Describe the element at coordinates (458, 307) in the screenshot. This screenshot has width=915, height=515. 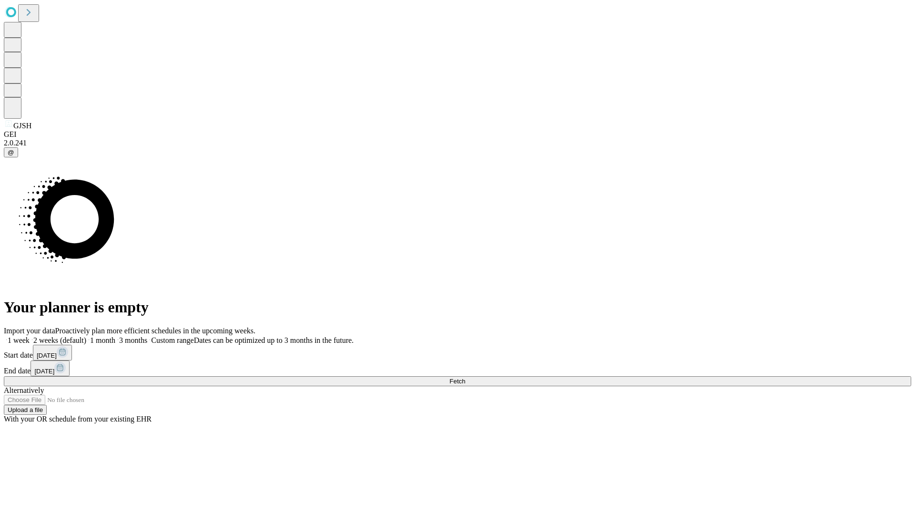
I see `h1: Your planner is empty` at that location.